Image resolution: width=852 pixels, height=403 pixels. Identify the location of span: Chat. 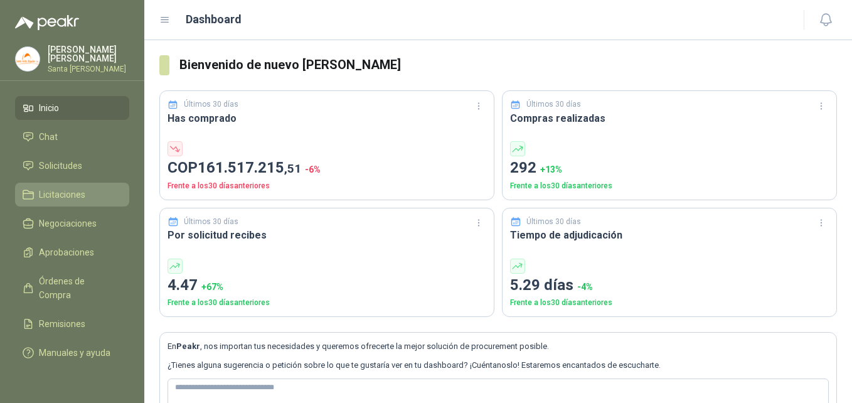
(48, 137).